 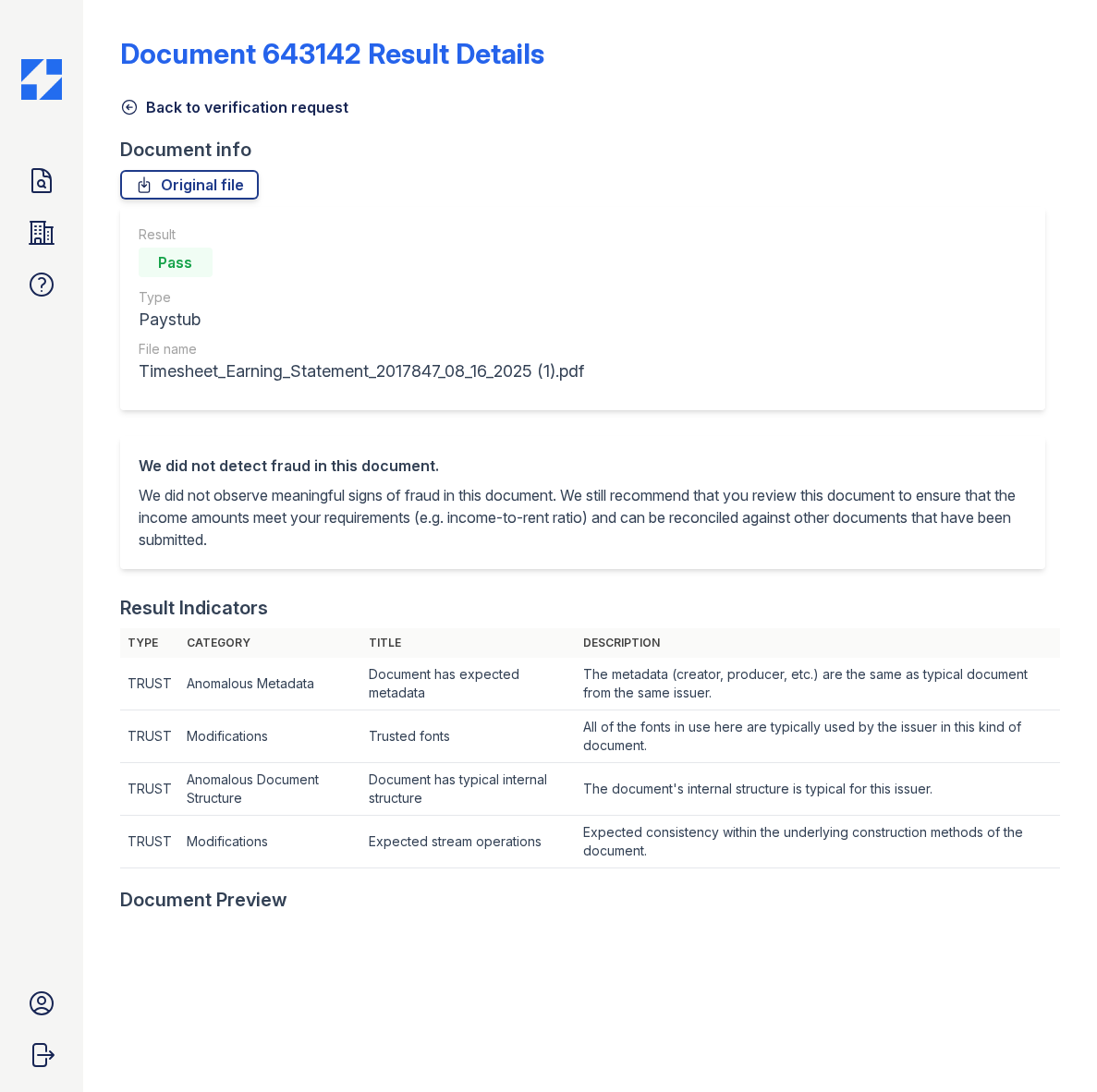 I want to click on td: Document has typical internal structure, so click(x=469, y=790).